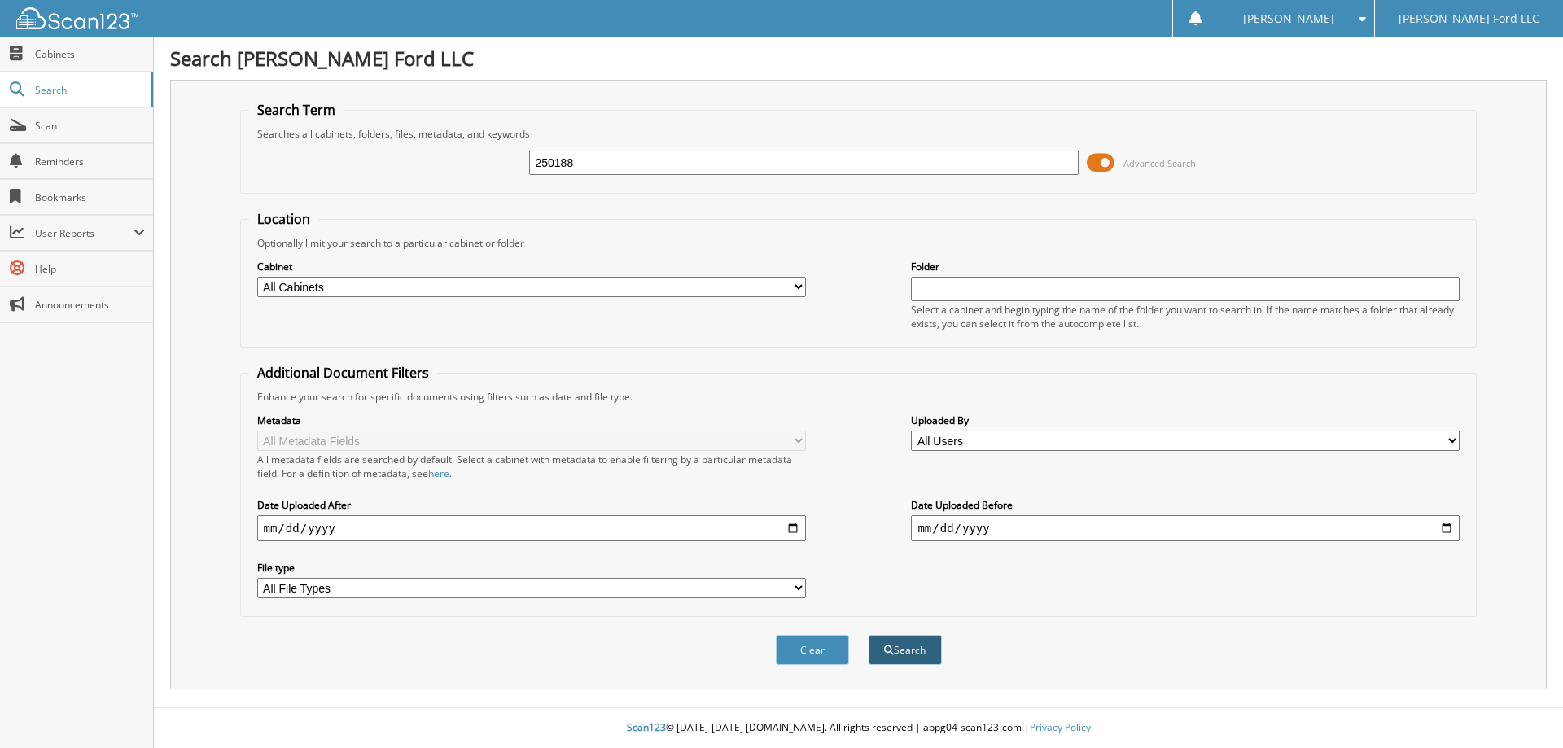 The width and height of the screenshot is (1563, 748). Describe the element at coordinates (859, 397) in the screenshot. I see `div: Enhance your search for specific documents using filters such as date and file type.` at that location.